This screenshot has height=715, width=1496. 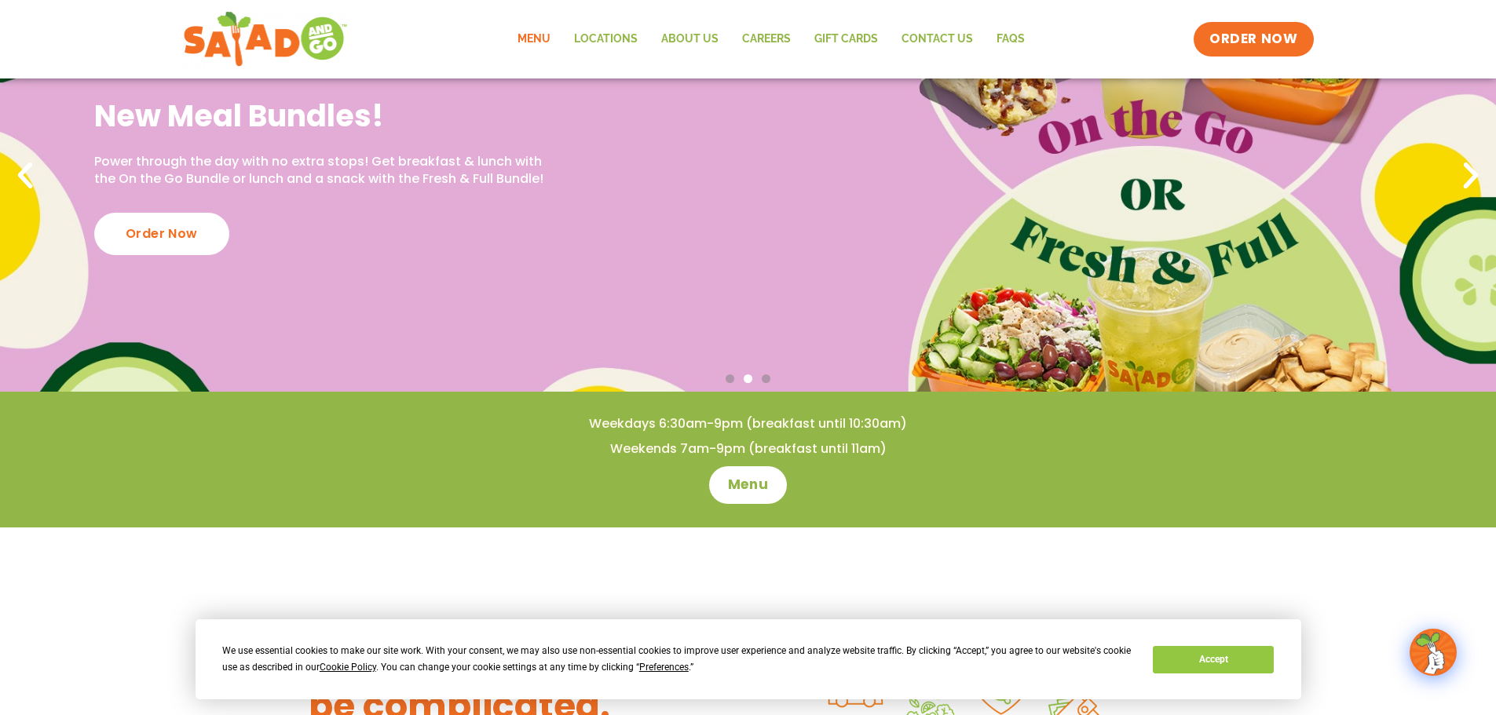 I want to click on div: Previous slide, so click(x=25, y=176).